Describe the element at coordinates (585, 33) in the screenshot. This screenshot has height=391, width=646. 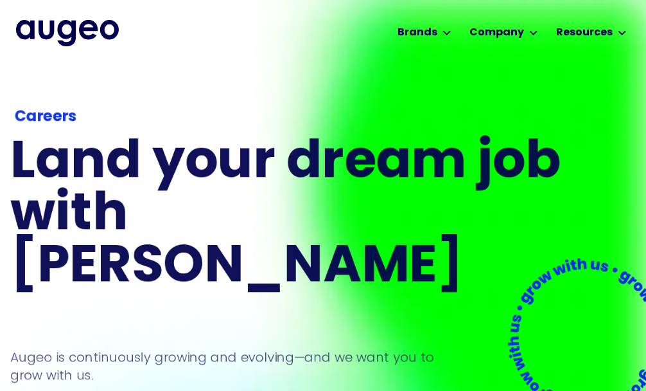
I see `div: Resources` at that location.